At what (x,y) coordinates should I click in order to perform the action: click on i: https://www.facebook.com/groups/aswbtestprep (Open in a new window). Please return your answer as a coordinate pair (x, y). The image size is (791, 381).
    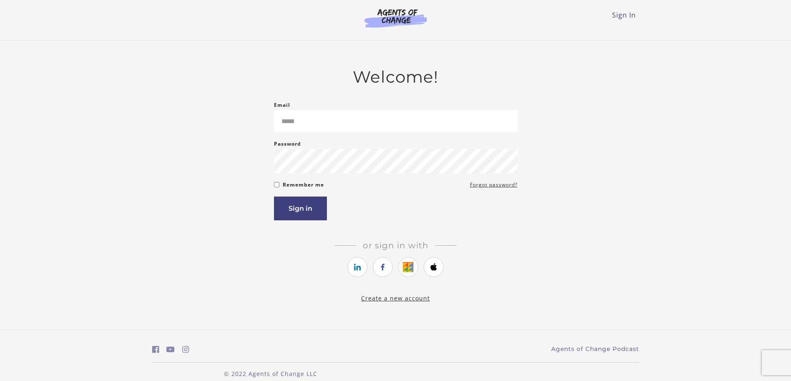
    Looking at the image, I should click on (155, 349).